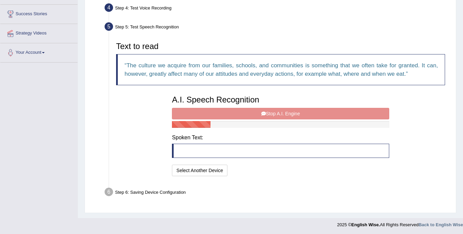 This screenshot has width=463, height=234. I want to click on a: Back to English Wise, so click(441, 225).